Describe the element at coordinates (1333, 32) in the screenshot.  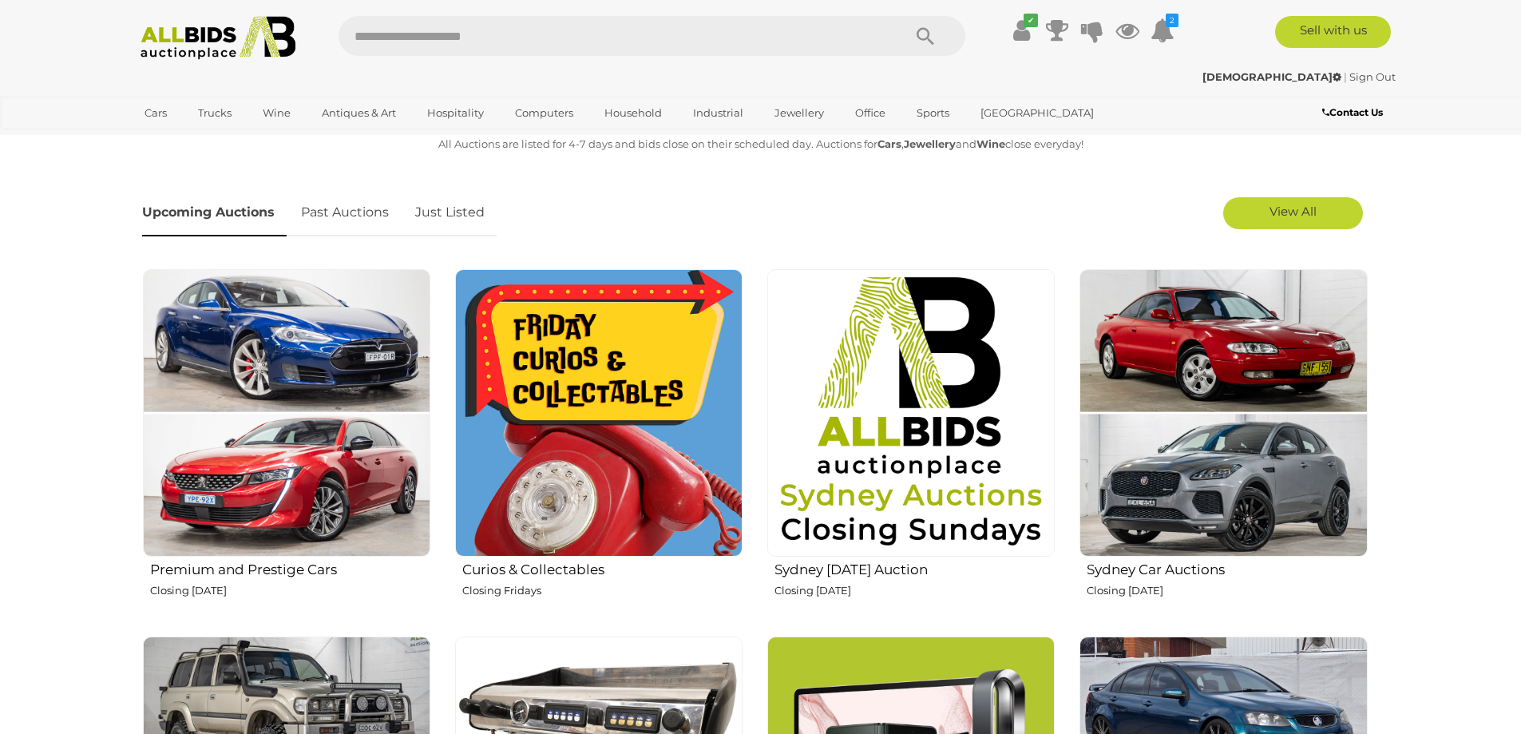
I see `a: Sell with us` at that location.